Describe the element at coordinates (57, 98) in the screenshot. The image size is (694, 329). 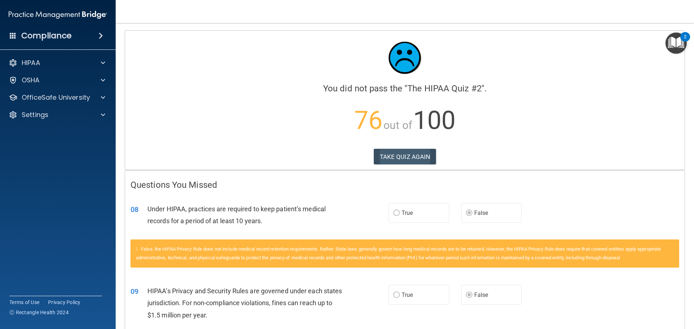
I see `a: OfficeSafe University` at that location.